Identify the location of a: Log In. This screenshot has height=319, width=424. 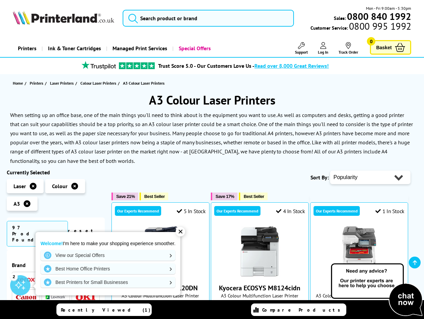
(323, 48).